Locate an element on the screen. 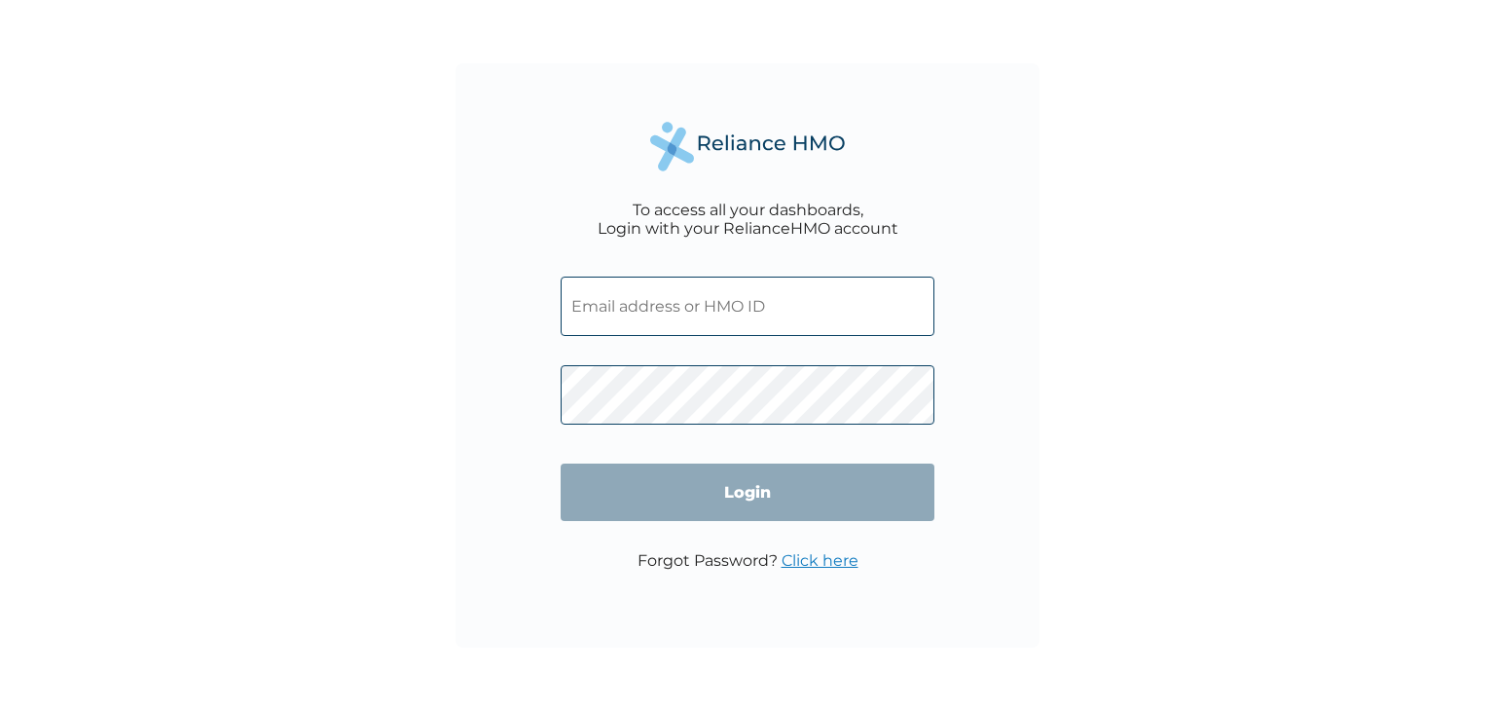 Image resolution: width=1495 pixels, height=711 pixels. p: Forgot Password? is located at coordinates (748, 560).